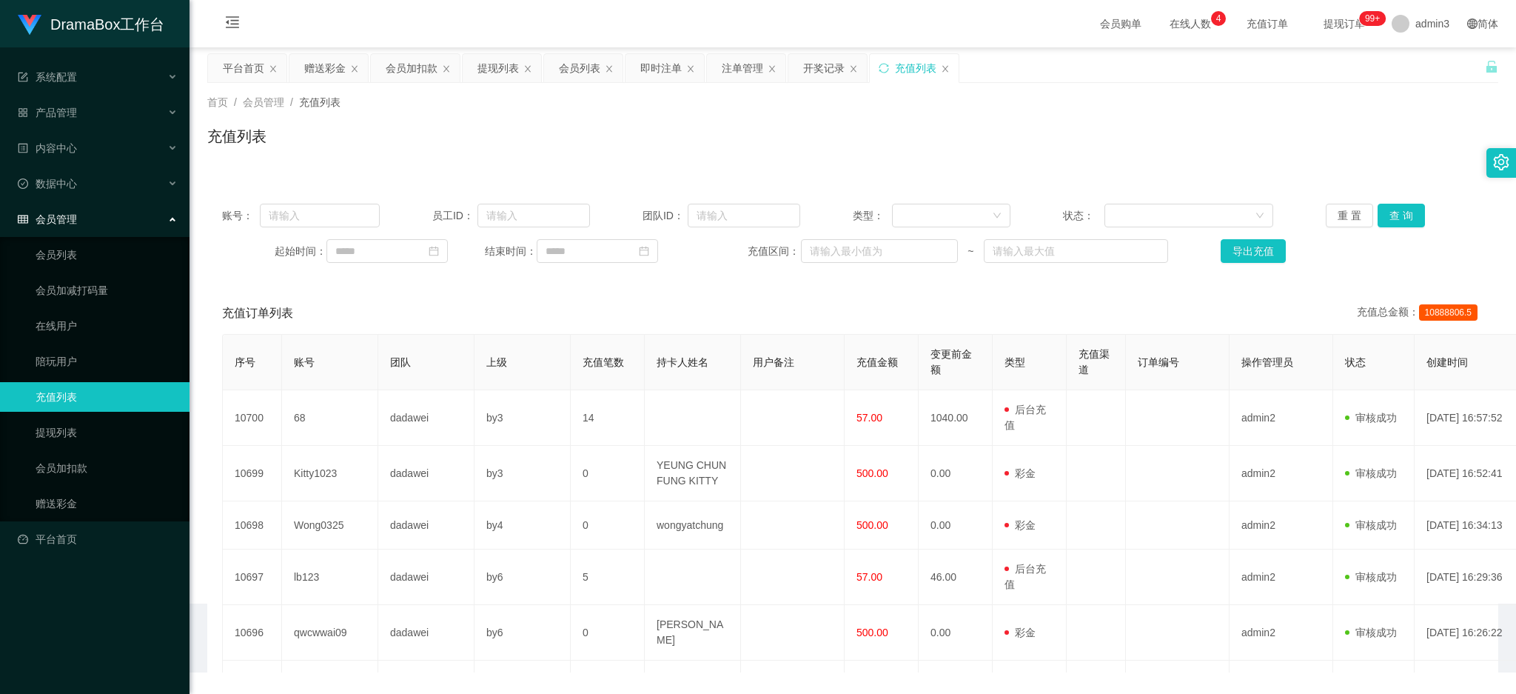 Image resolution: width=1516 pixels, height=694 pixels. I want to click on i: 图标: global, so click(1473, 24).